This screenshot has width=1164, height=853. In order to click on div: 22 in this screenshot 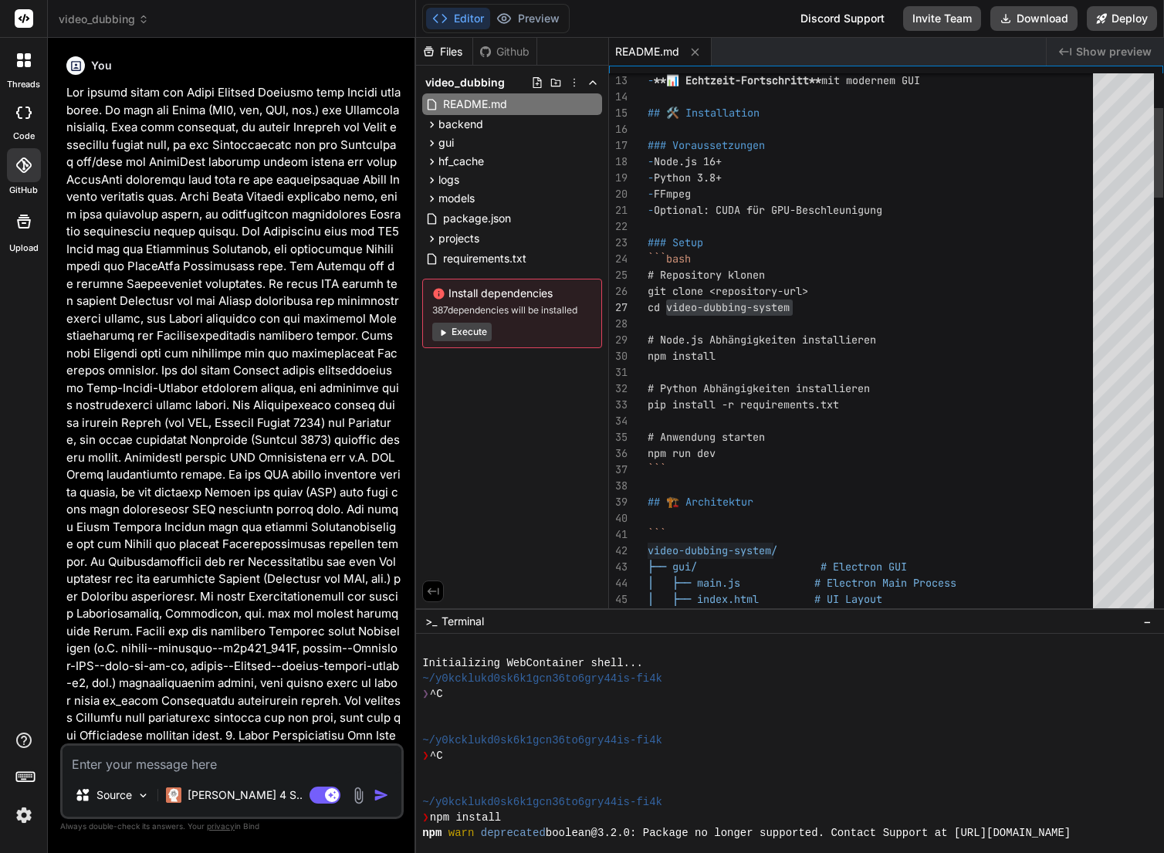, I will do `click(618, 226)`.